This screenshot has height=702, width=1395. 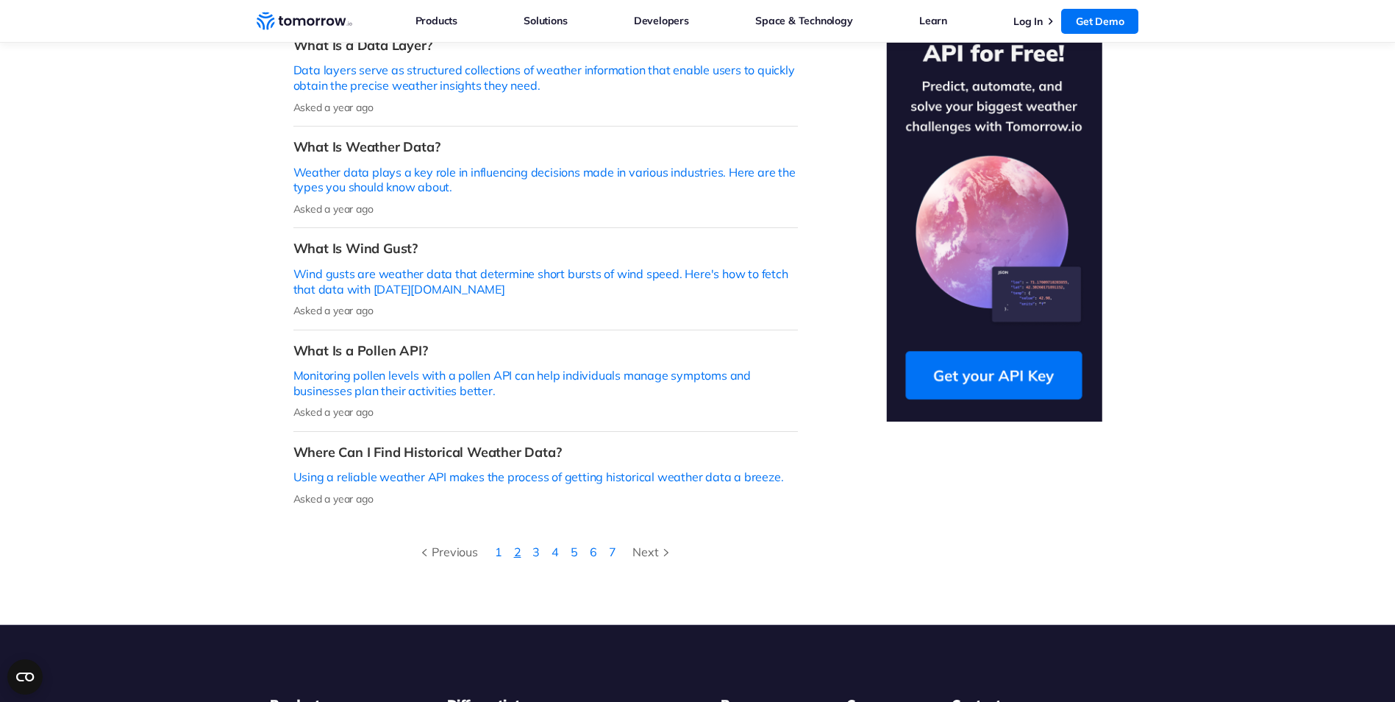 What do you see at coordinates (593, 552) in the screenshot?
I see `a: 6` at bounding box center [593, 552].